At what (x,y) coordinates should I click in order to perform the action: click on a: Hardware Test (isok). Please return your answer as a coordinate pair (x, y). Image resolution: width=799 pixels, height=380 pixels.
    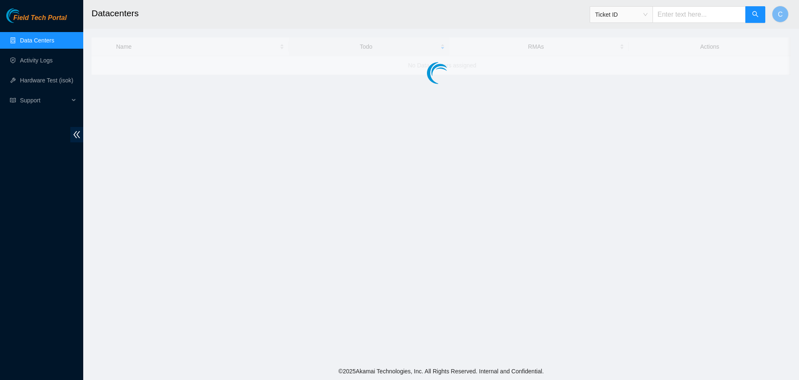
    Looking at the image, I should click on (47, 80).